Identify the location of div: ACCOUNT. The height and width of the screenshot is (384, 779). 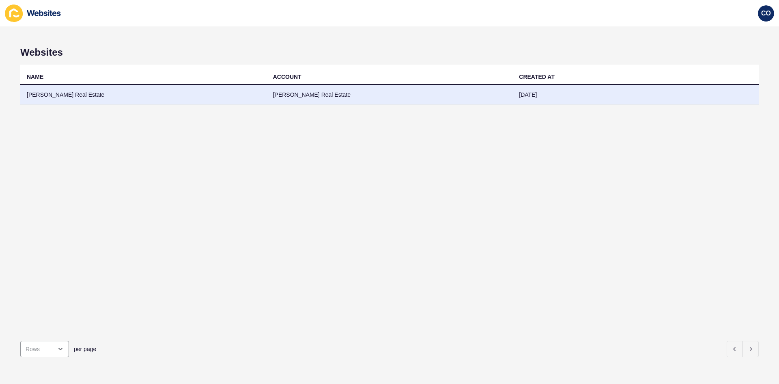
(287, 77).